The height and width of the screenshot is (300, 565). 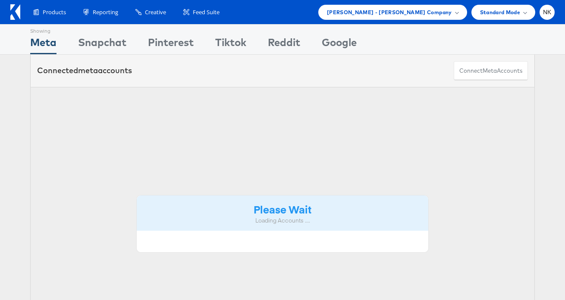 I want to click on span: Feed Suite, so click(x=206, y=12).